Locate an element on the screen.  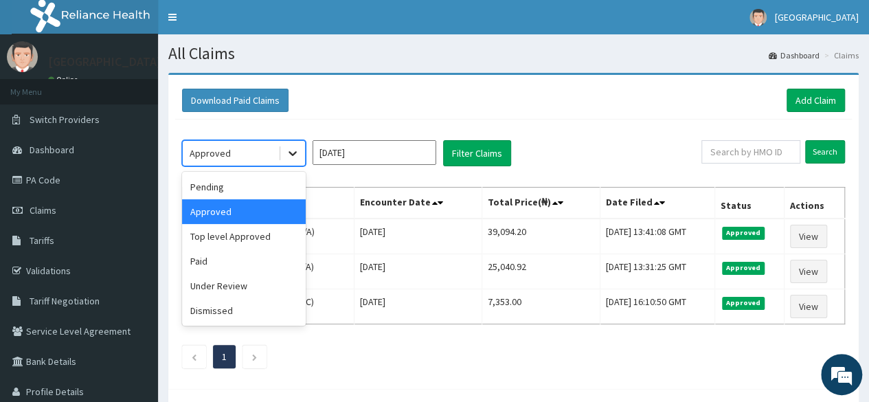
div: Under Review is located at coordinates (244, 286).